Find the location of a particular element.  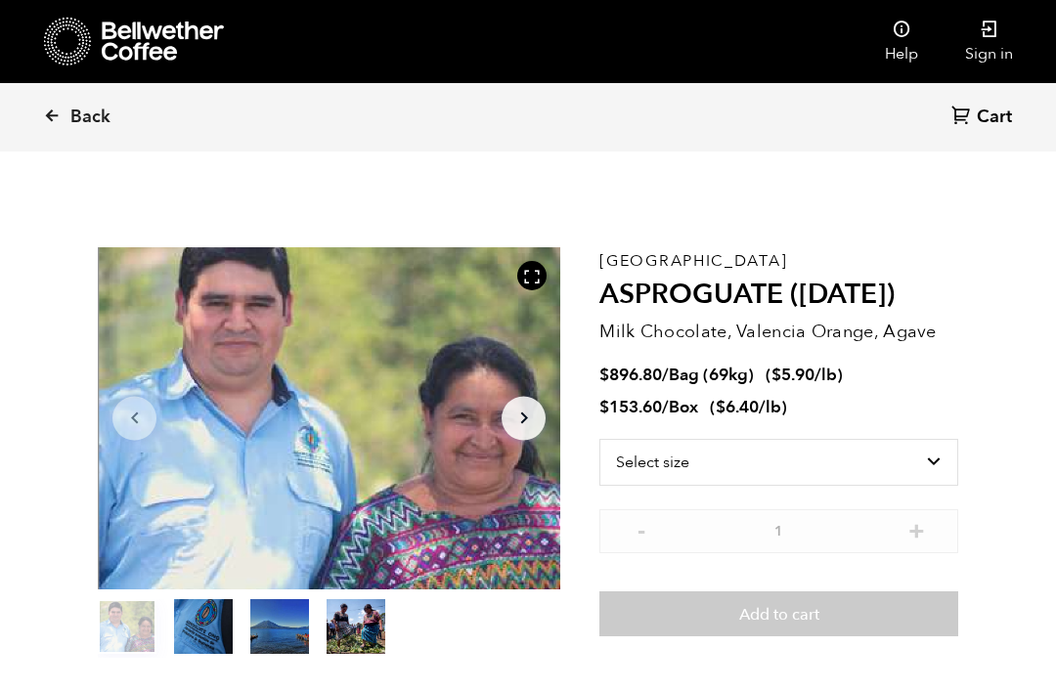

bdi: 153.60 is located at coordinates (631, 407).